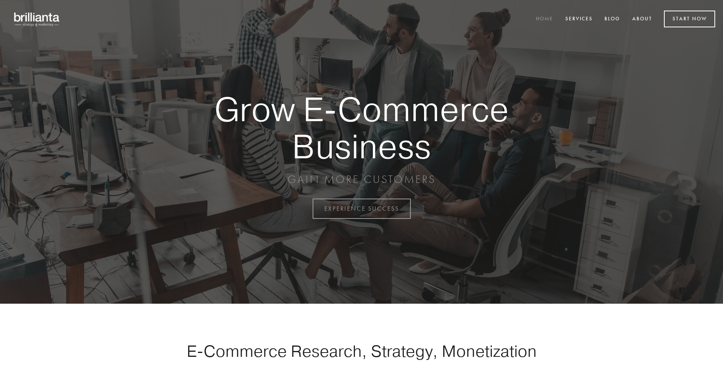 The width and height of the screenshot is (723, 367). What do you see at coordinates (544, 19) in the screenshot?
I see `a: Home` at bounding box center [544, 19].